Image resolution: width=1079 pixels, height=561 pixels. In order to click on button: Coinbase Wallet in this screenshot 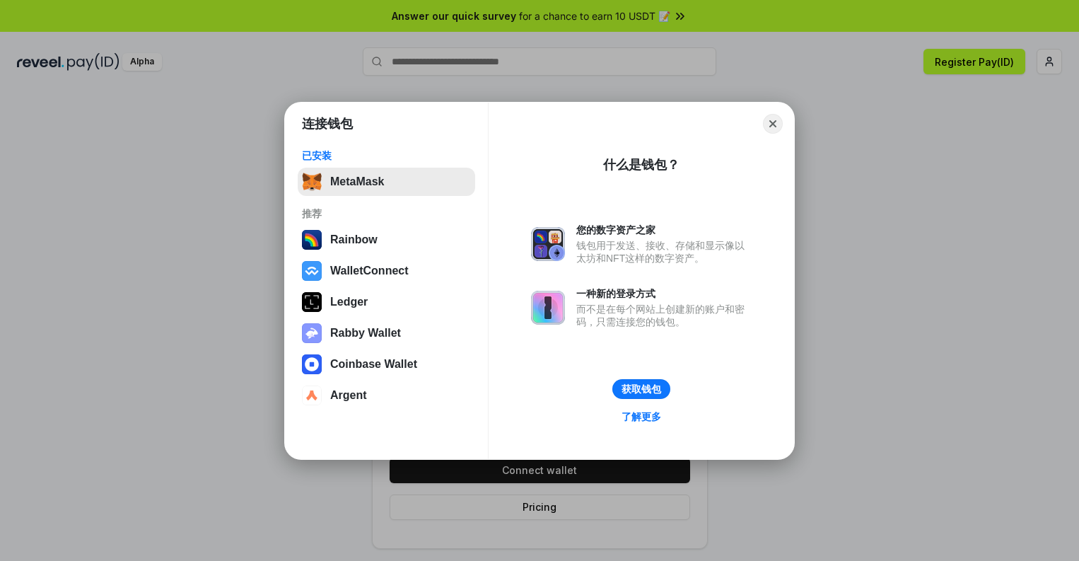, I will do `click(386, 364)`.